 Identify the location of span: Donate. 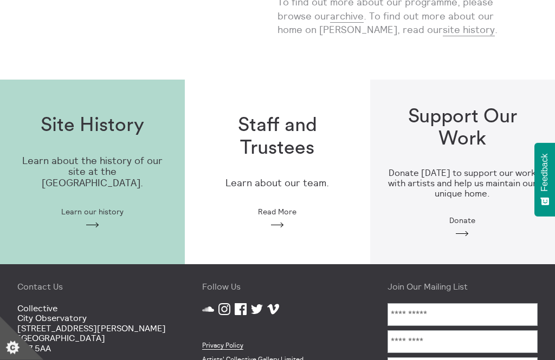
(462, 221).